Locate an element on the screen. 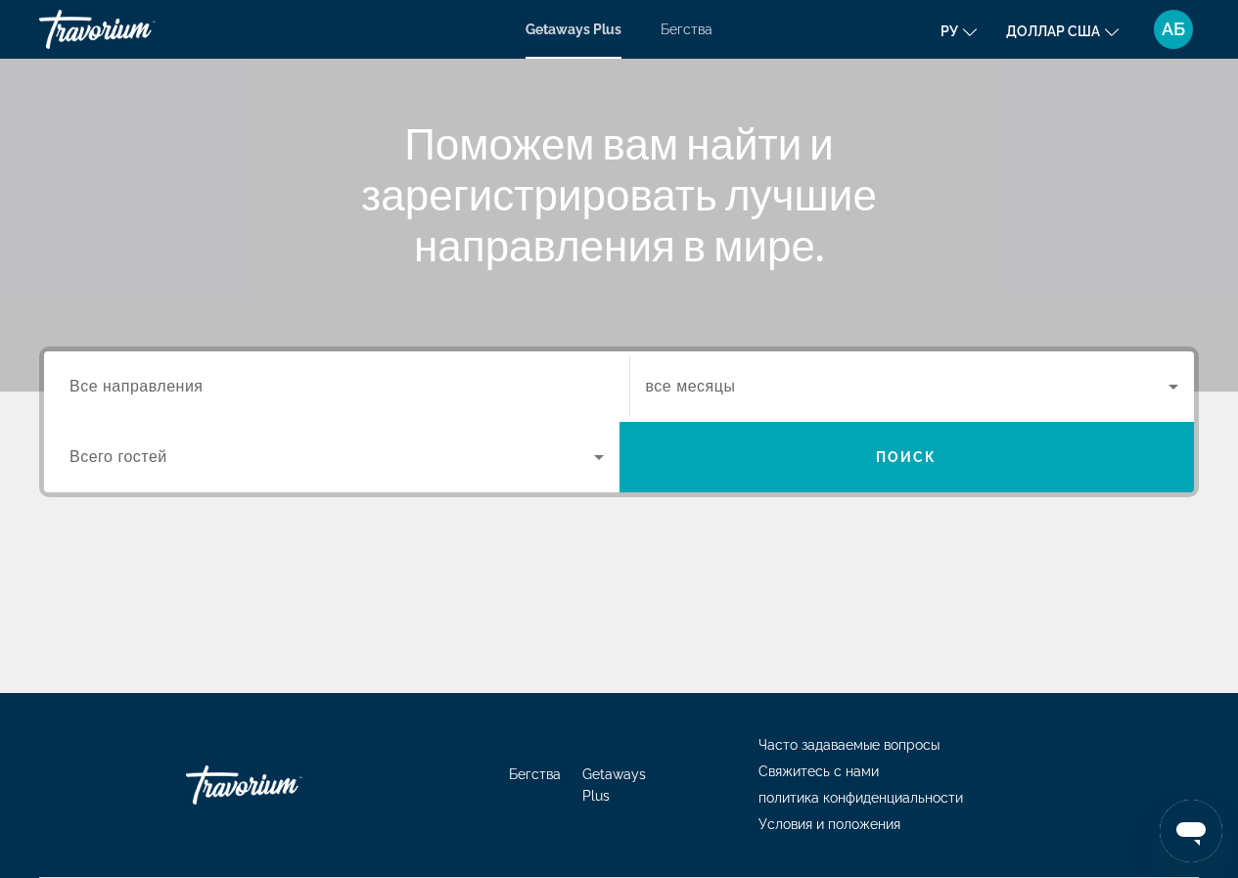 The width and height of the screenshot is (1238, 878). font: Свяжитесь с нами is located at coordinates (818, 771).